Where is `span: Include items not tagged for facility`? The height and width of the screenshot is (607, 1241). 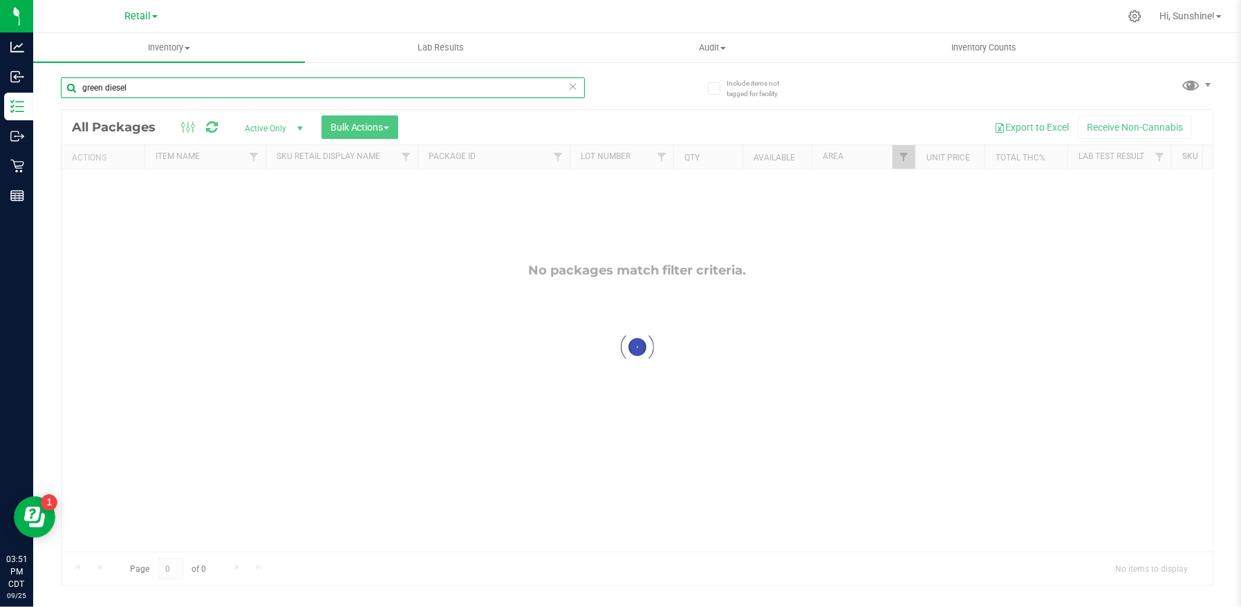
span: Include items not tagged for facility is located at coordinates (761, 89).